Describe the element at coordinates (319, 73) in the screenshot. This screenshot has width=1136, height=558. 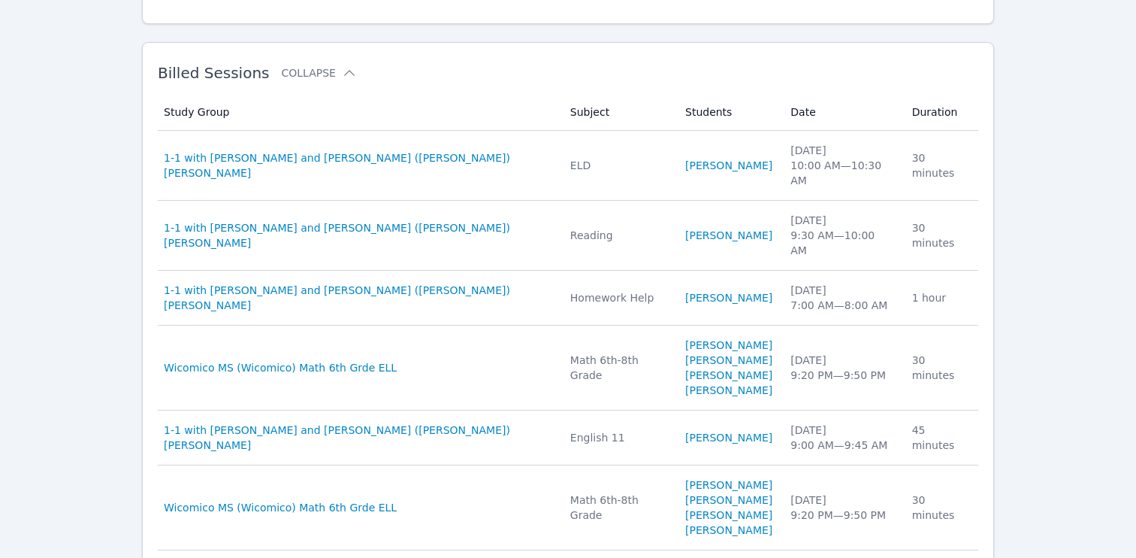
I see `button: Collapse` at that location.